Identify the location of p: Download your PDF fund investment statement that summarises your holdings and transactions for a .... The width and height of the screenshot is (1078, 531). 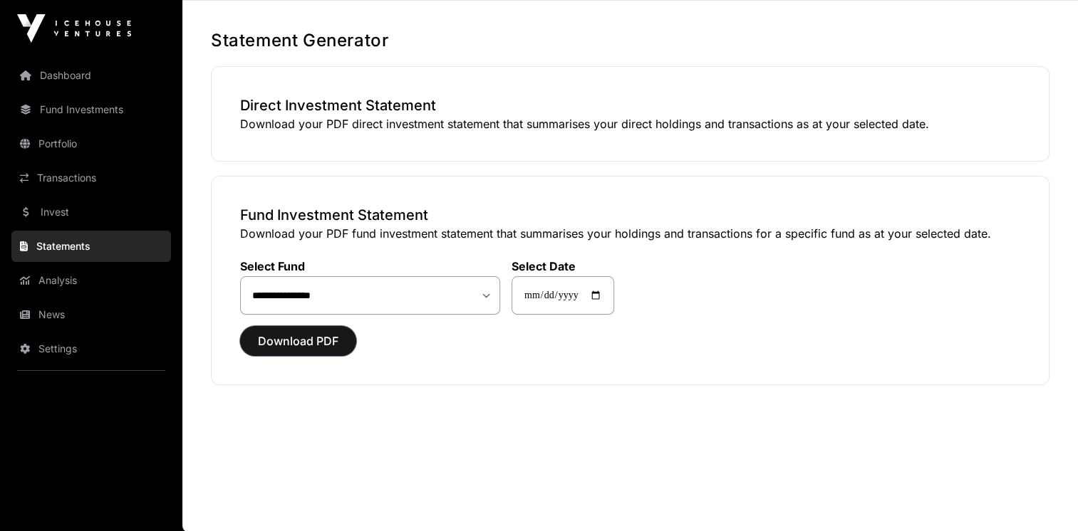
(630, 234).